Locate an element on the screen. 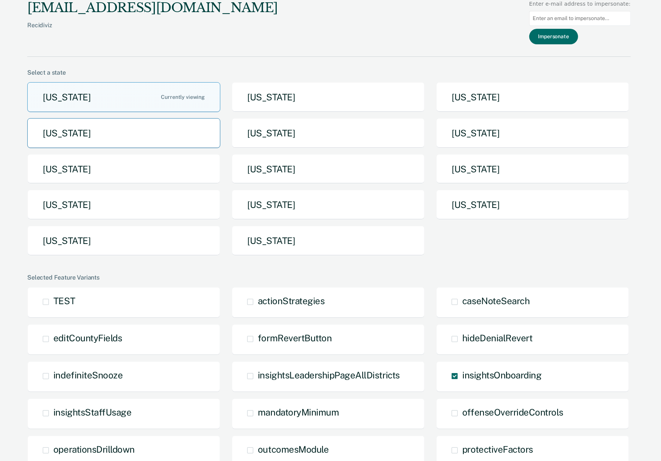 The image size is (661, 461). input: Enter an email to impersonate... is located at coordinates (580, 18).